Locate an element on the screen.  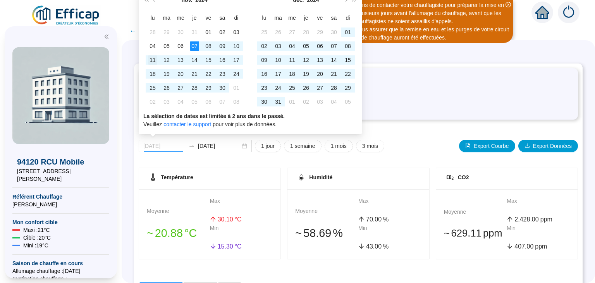
div: 11 is located at coordinates (153, 60).